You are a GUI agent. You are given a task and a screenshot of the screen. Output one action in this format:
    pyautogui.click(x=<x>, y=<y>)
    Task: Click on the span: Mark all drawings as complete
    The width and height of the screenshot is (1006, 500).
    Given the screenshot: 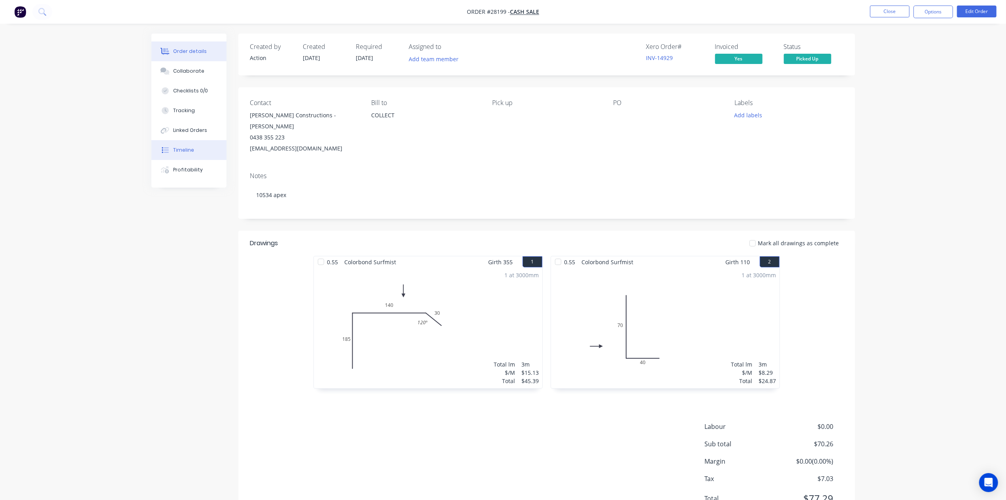 What is the action you would take?
    pyautogui.click(x=798, y=243)
    